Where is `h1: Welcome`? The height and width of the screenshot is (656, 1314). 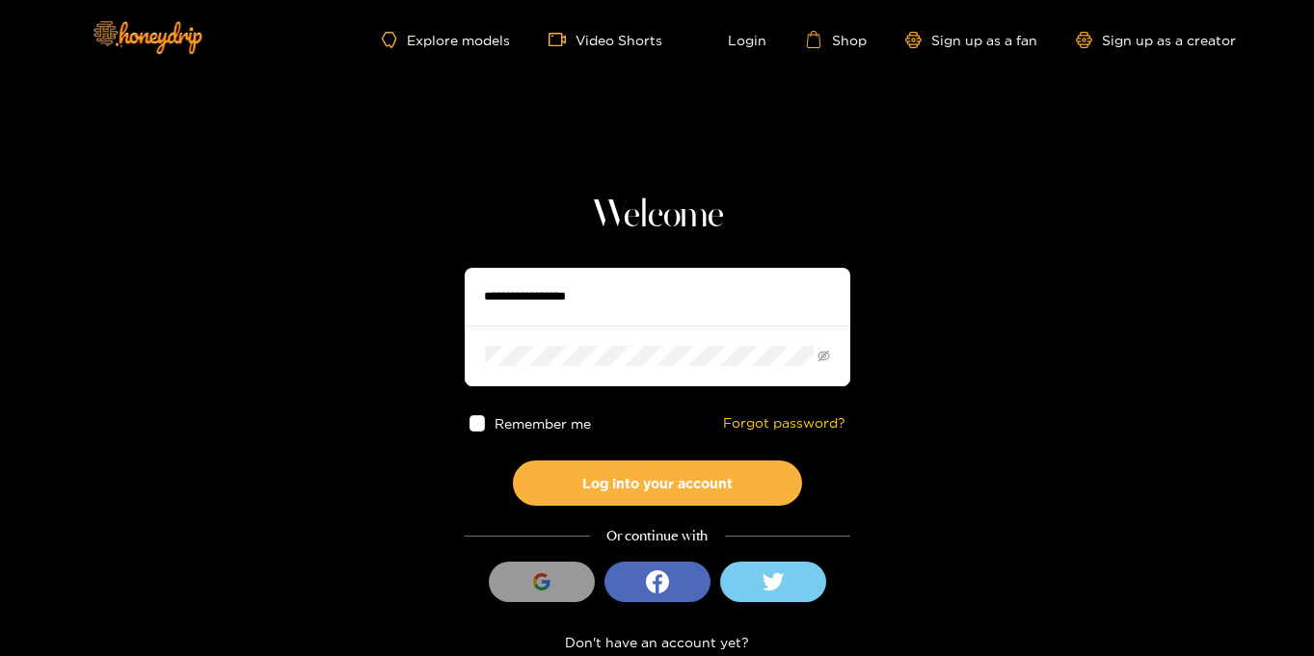
h1: Welcome is located at coordinates (657, 216).